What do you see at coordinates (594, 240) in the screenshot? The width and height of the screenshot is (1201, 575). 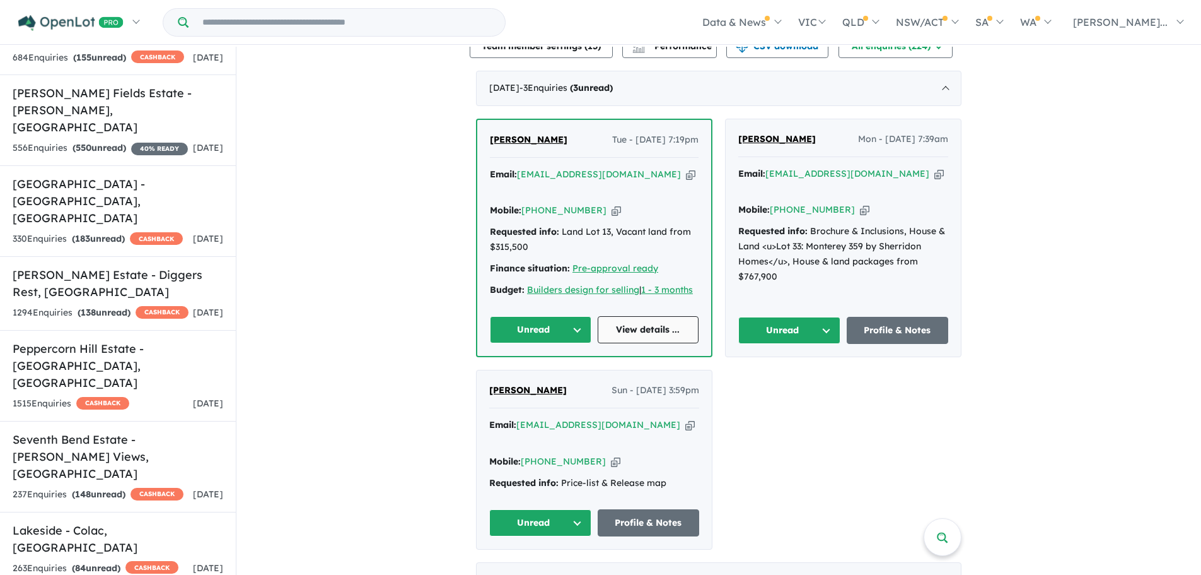 I see `div: Land Lot 13, Vacant land from $315,500` at bounding box center [594, 240].